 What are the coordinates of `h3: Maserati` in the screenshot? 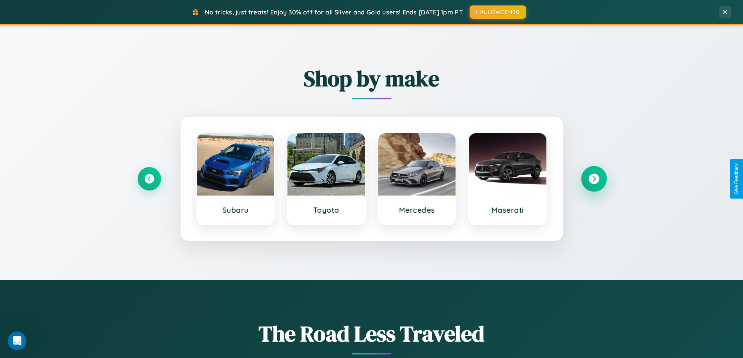 It's located at (507, 210).